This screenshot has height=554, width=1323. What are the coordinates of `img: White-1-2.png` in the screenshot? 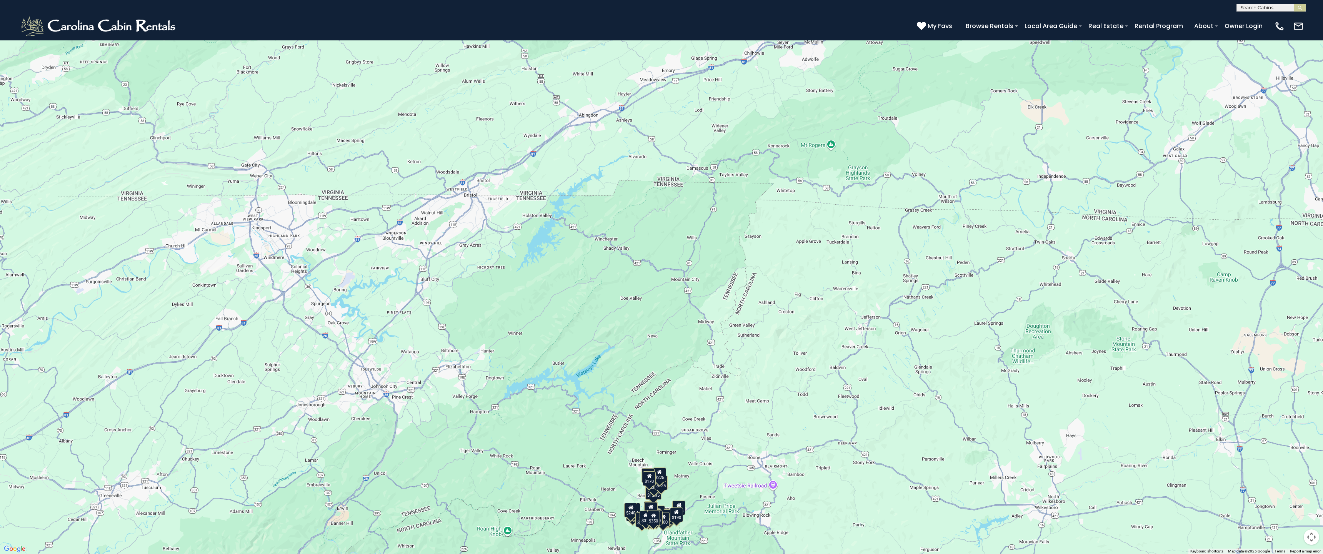 It's located at (99, 26).